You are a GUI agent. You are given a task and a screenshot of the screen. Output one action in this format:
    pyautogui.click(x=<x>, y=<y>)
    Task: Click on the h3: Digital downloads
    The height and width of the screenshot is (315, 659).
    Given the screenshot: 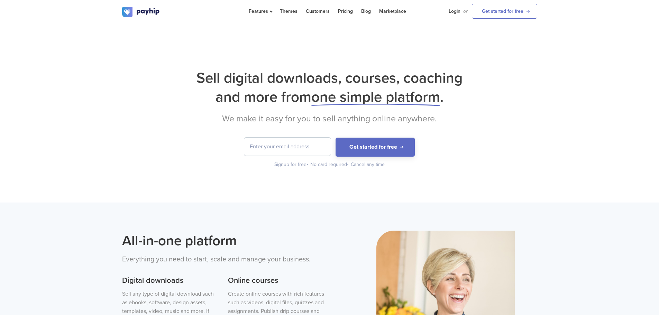 What is the action you would take?
    pyautogui.click(x=170, y=281)
    